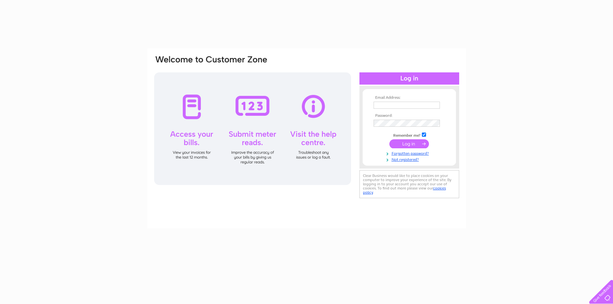 The image size is (613, 304). I want to click on td: Remember me?, so click(410, 135).